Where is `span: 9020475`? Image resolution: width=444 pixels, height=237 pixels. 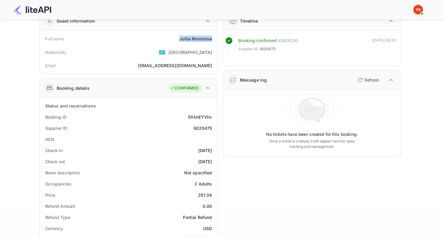 span: 9020475 is located at coordinates (268, 49).